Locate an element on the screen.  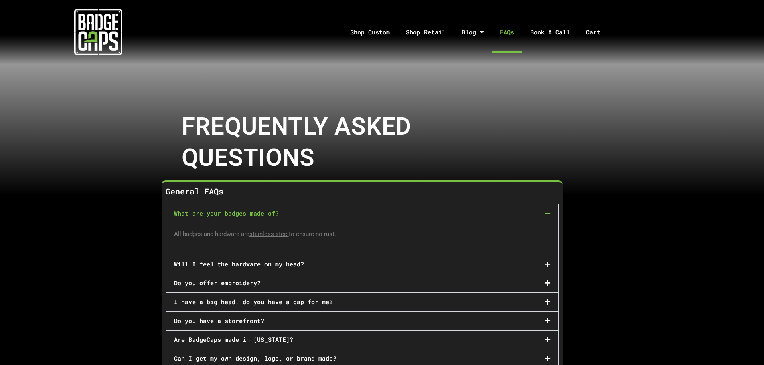
p: All badges and hardware are to ensure no rust. is located at coordinates (362, 234).